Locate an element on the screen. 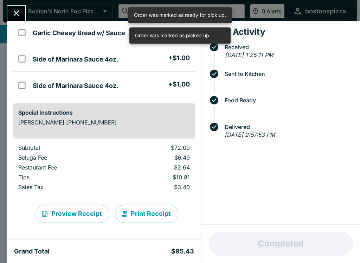 This screenshot has width=360, height=263. h6: Special Instructions is located at coordinates (104, 113).